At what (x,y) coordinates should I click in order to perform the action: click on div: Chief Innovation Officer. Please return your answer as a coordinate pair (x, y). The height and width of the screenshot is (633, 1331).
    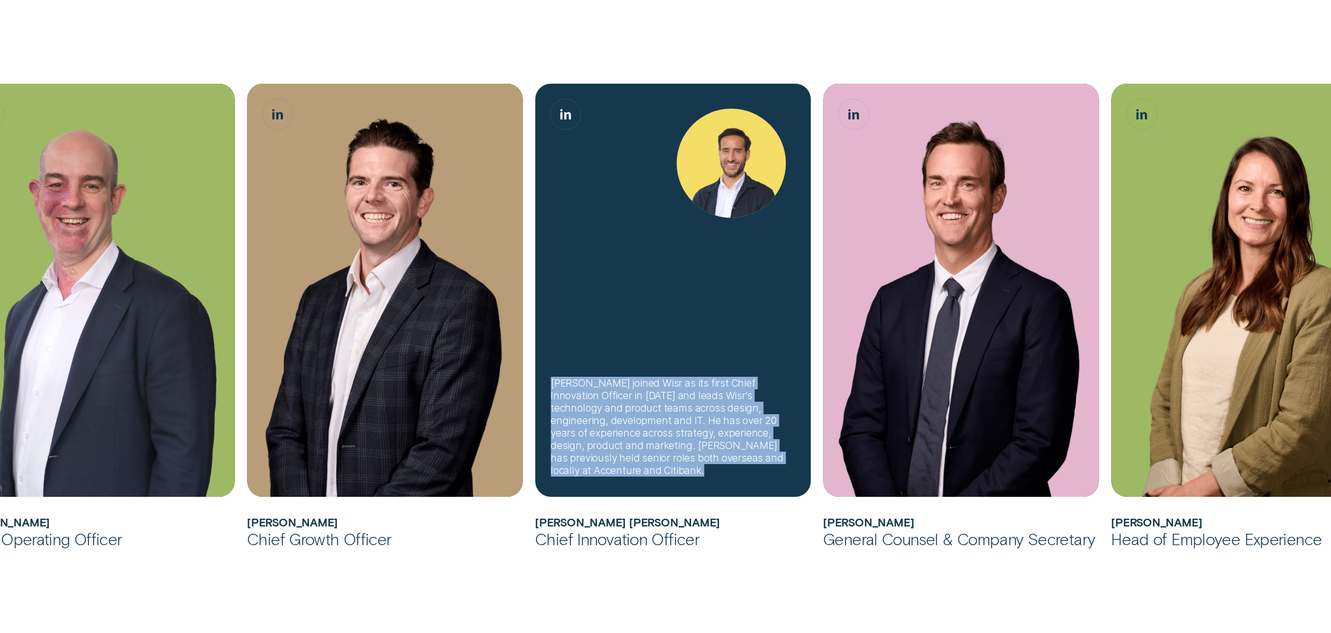
    Looking at the image, I should click on (673, 539).